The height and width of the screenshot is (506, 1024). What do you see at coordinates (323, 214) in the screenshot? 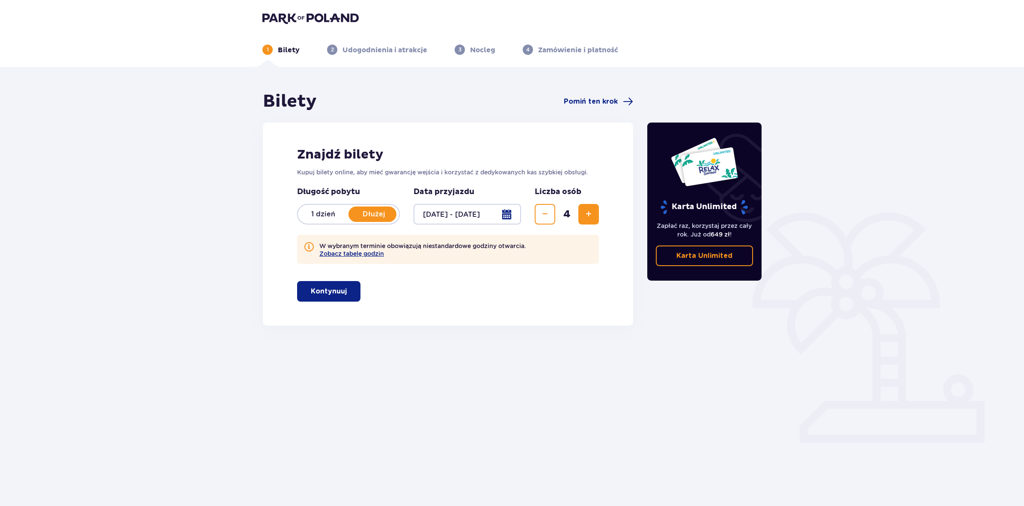
I see `p: 1 dzień` at bounding box center [323, 214].